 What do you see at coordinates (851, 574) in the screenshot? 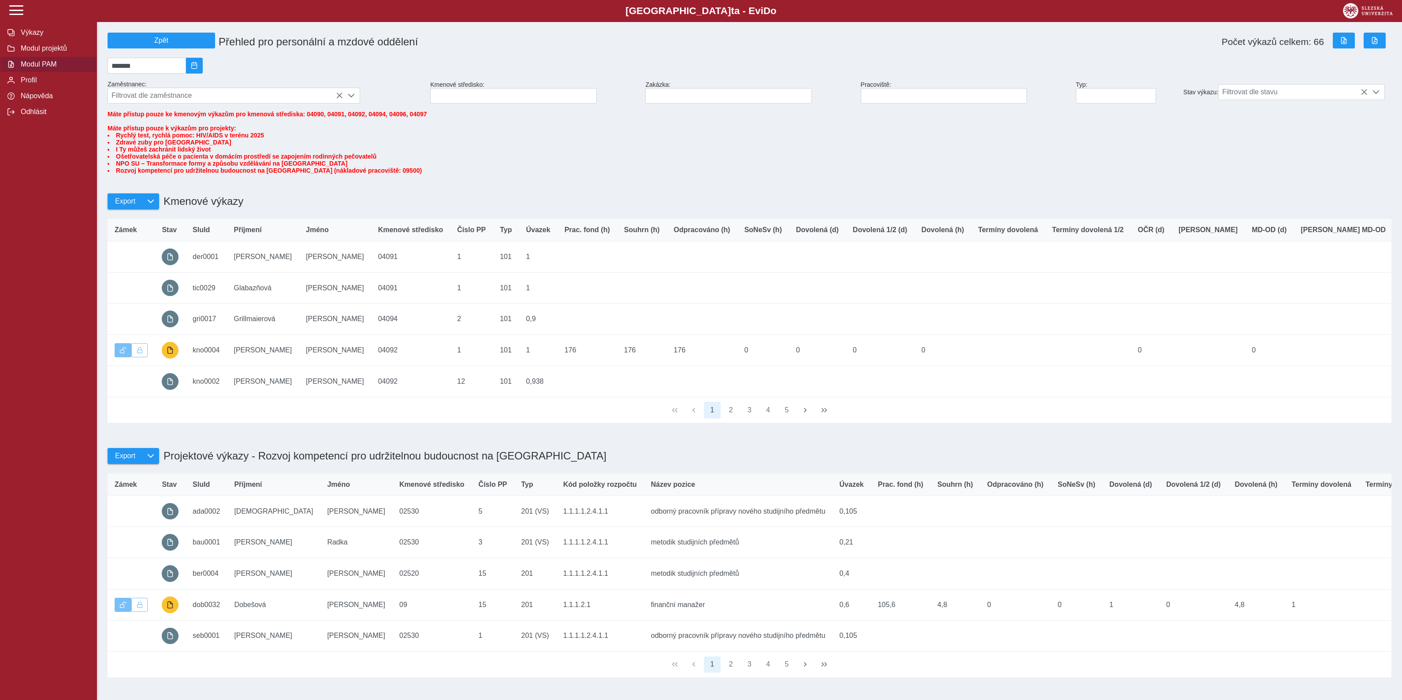
I see `td: 0,4` at bounding box center [851, 574].